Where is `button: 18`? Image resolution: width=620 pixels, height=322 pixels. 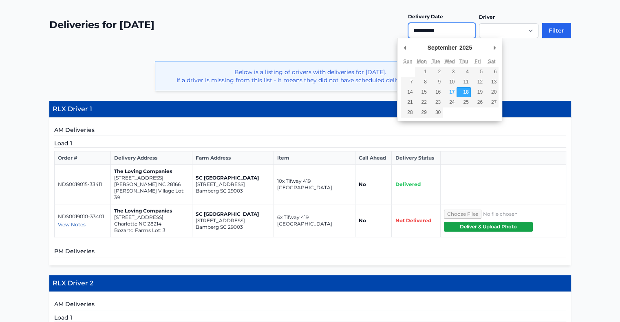 button: 18 is located at coordinates (463, 92).